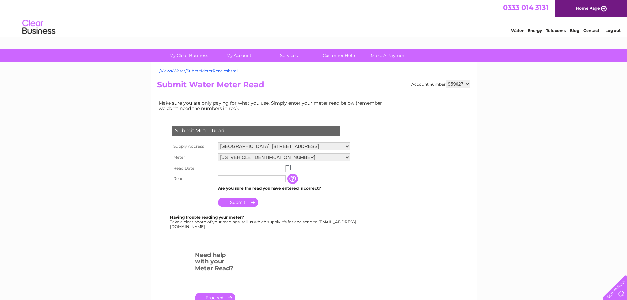  Describe the element at coordinates (189, 55) in the screenshot. I see `a: My Clear Business` at that location.